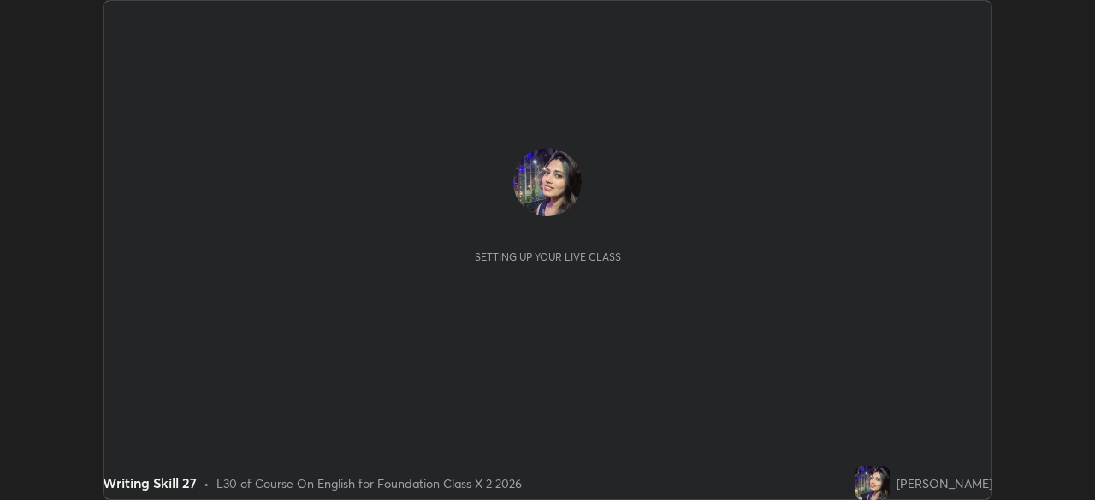 The width and height of the screenshot is (1095, 500). I want to click on div: Setting up your live class, so click(547, 257).